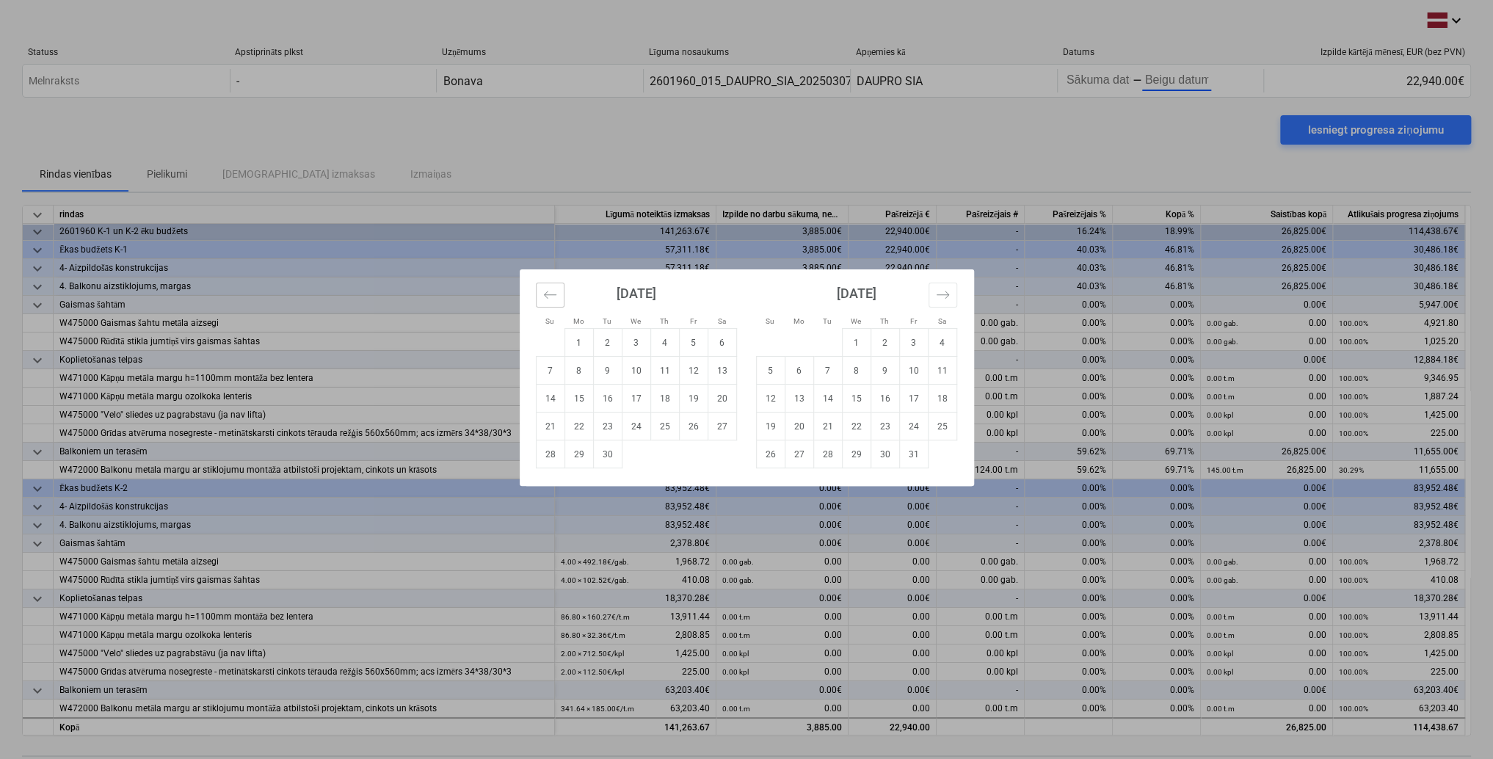  I want to click on td: Choose Tuesday, October 14, 2025 as your check-out date. It's available., so click(827, 399).